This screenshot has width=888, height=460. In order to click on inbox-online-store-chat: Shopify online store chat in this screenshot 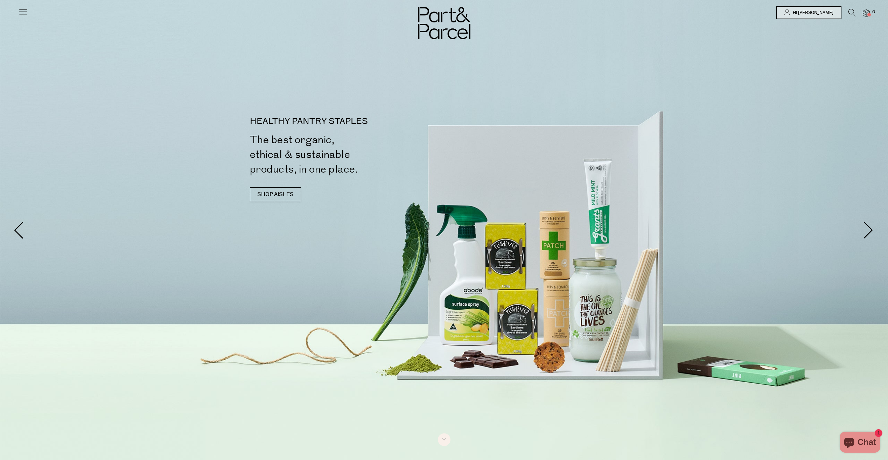, I will do `click(860, 443)`.